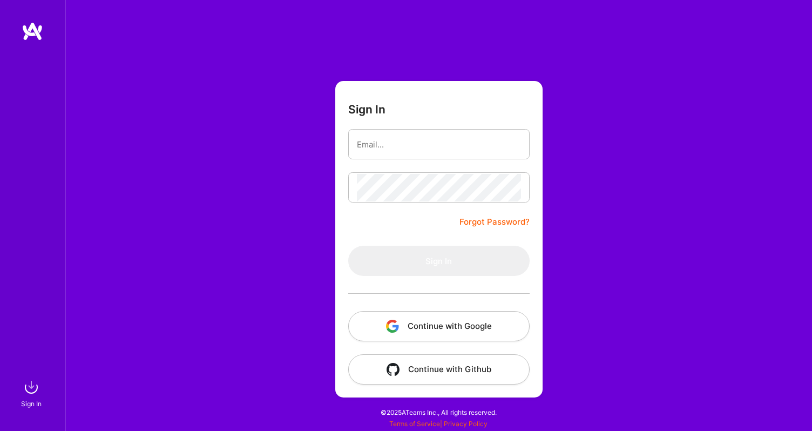 This screenshot has height=431, width=812. I want to click on a: Privacy Policy, so click(465, 423).